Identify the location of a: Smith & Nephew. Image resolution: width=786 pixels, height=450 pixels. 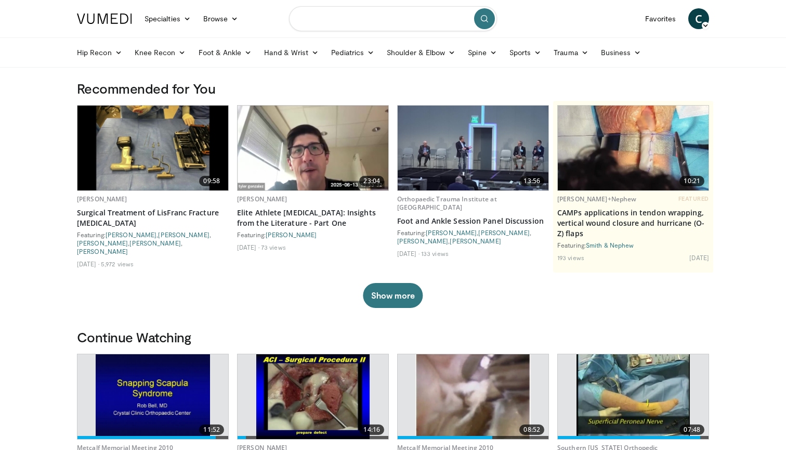
(610, 245).